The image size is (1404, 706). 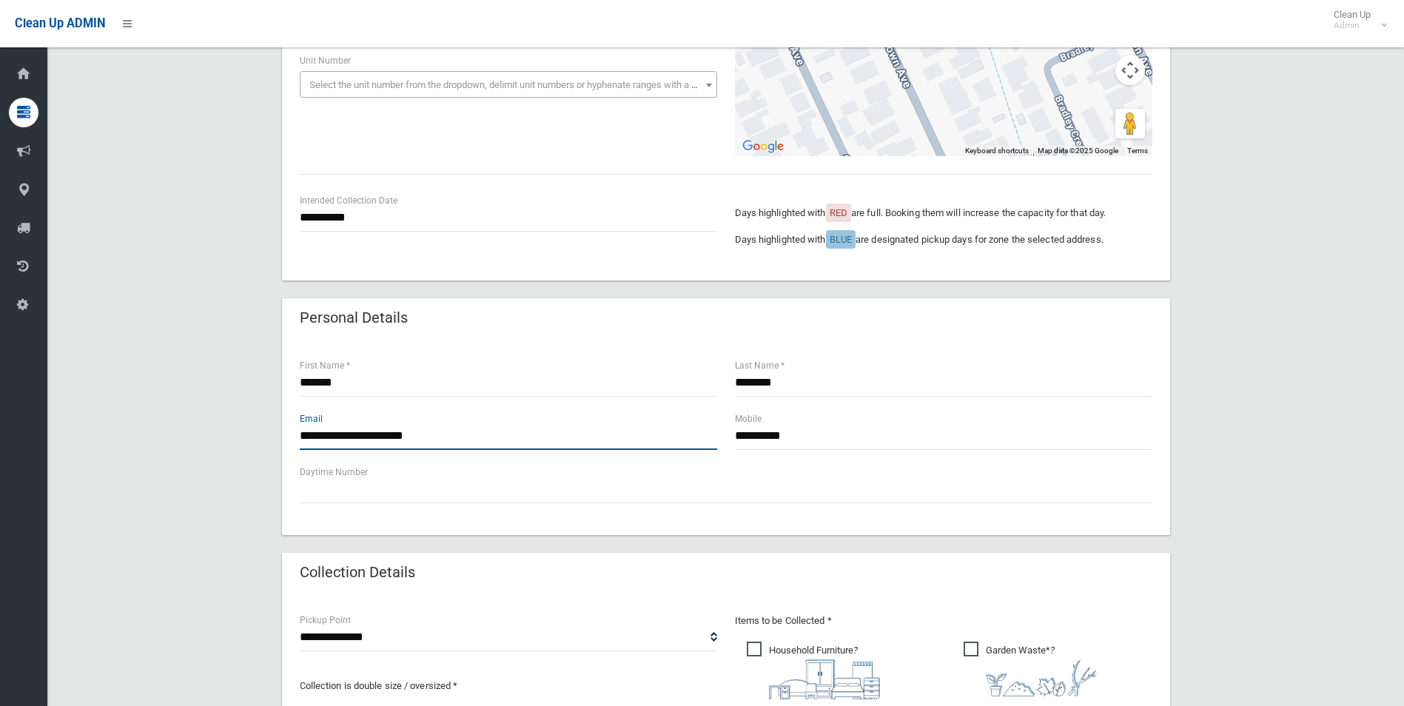 What do you see at coordinates (997, 151) in the screenshot?
I see `button: Keyboard shortcuts` at bounding box center [997, 151].